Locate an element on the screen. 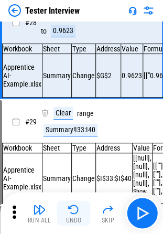 The image size is (163, 234). div: Summary!I33:I40 is located at coordinates (70, 130).